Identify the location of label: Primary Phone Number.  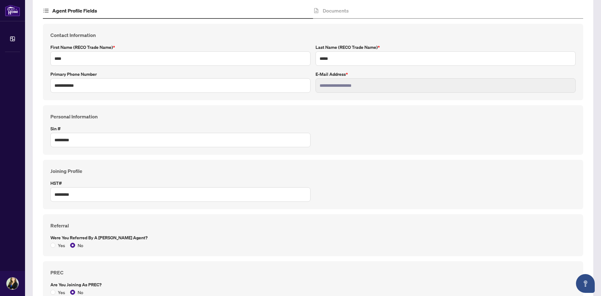
(180, 74).